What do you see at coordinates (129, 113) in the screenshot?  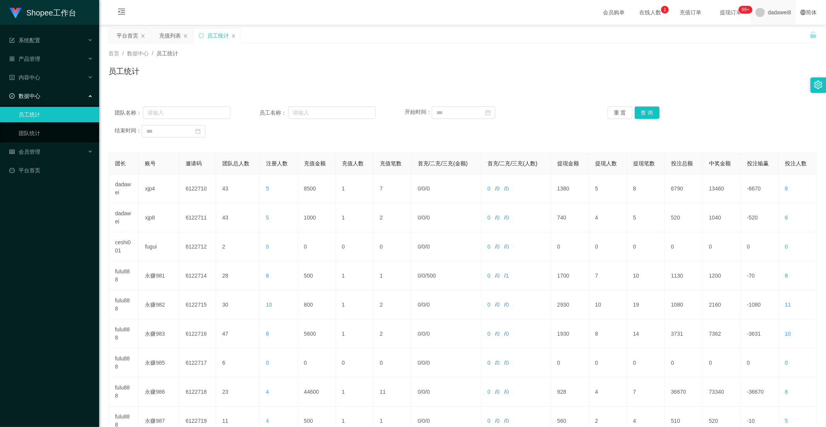 I see `span: 团队名称：` at bounding box center [129, 113].